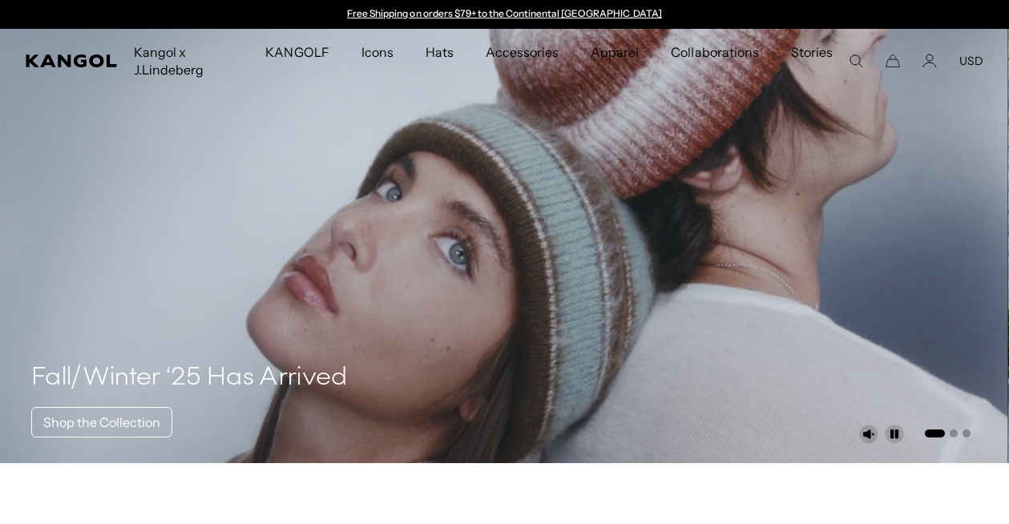  What do you see at coordinates (966, 434) in the screenshot?
I see `button: Go to slide 3` at bounding box center [966, 434].